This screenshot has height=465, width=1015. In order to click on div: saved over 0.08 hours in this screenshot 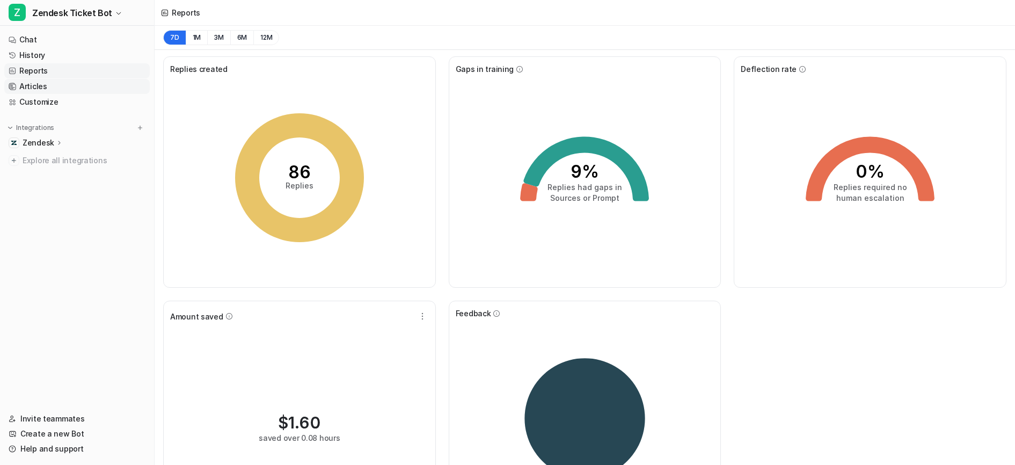, I will do `click(299, 438)`.